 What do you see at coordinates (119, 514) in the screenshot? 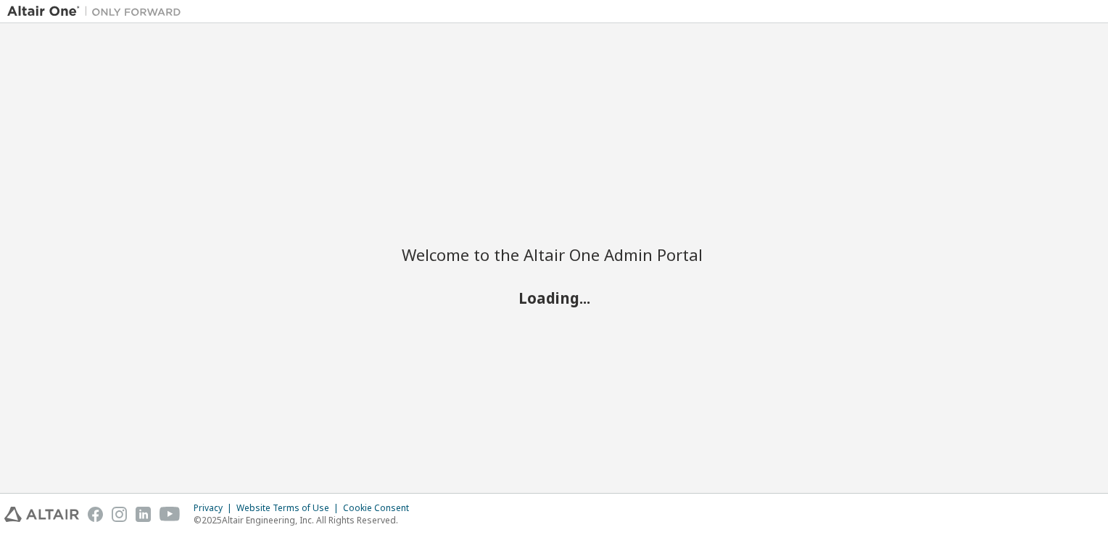
I see `img: instagram.svg` at bounding box center [119, 514].